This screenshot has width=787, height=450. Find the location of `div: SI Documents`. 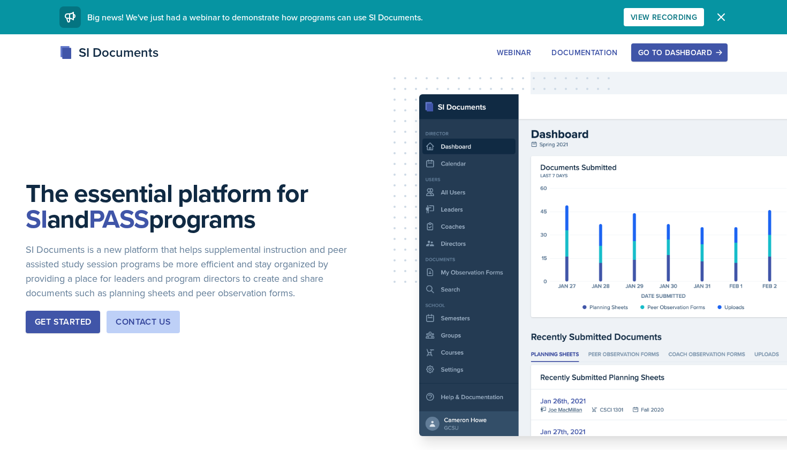

div: SI Documents is located at coordinates (109, 52).